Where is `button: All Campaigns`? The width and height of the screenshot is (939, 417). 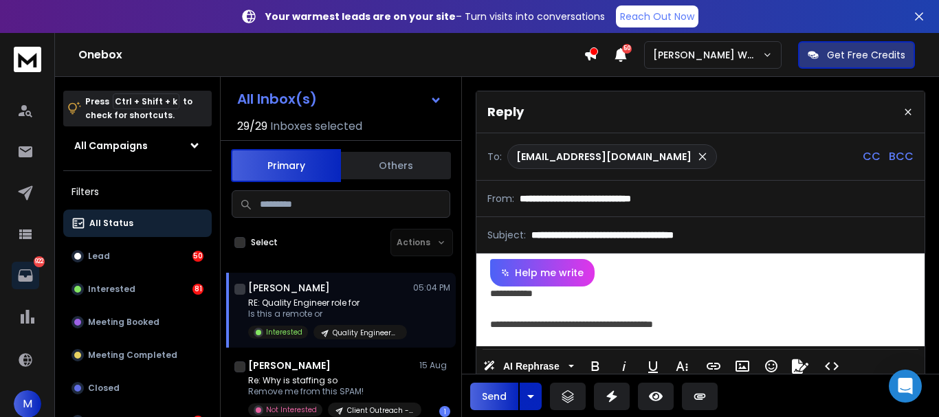
button: All Campaigns is located at coordinates (138, 146).